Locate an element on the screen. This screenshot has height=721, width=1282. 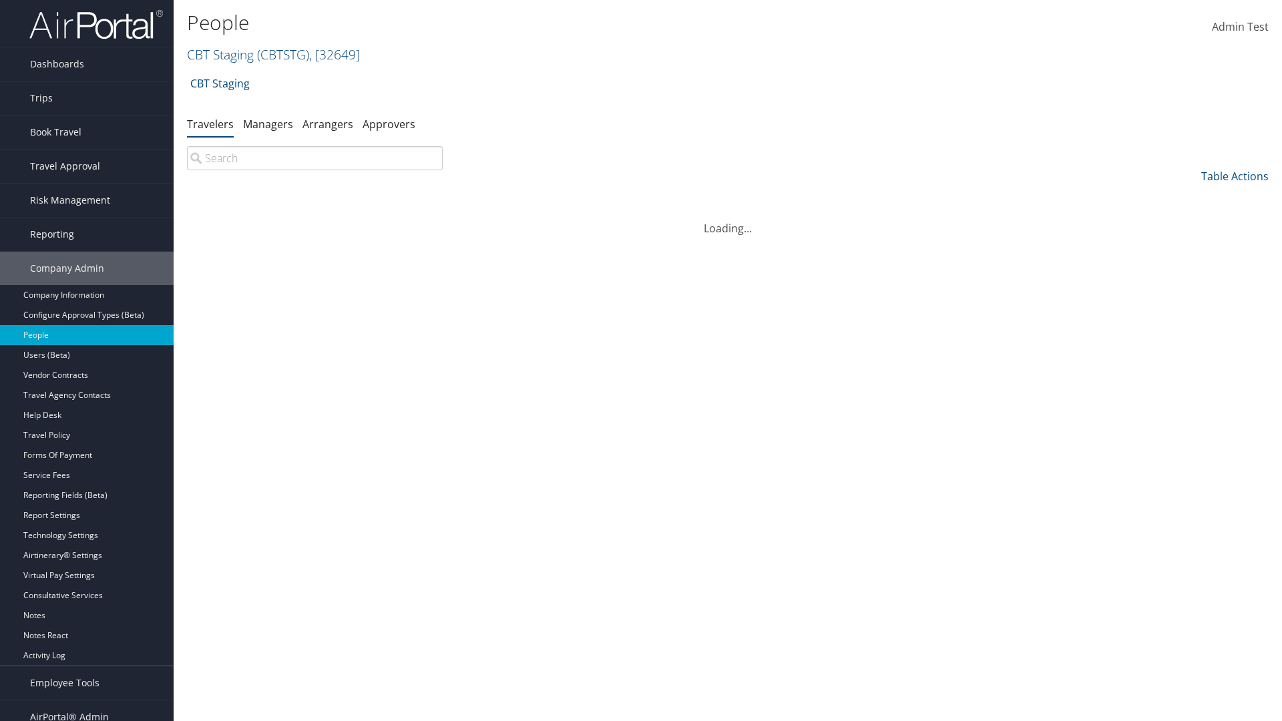
span: , [ 32649 ] is located at coordinates (334, 54).